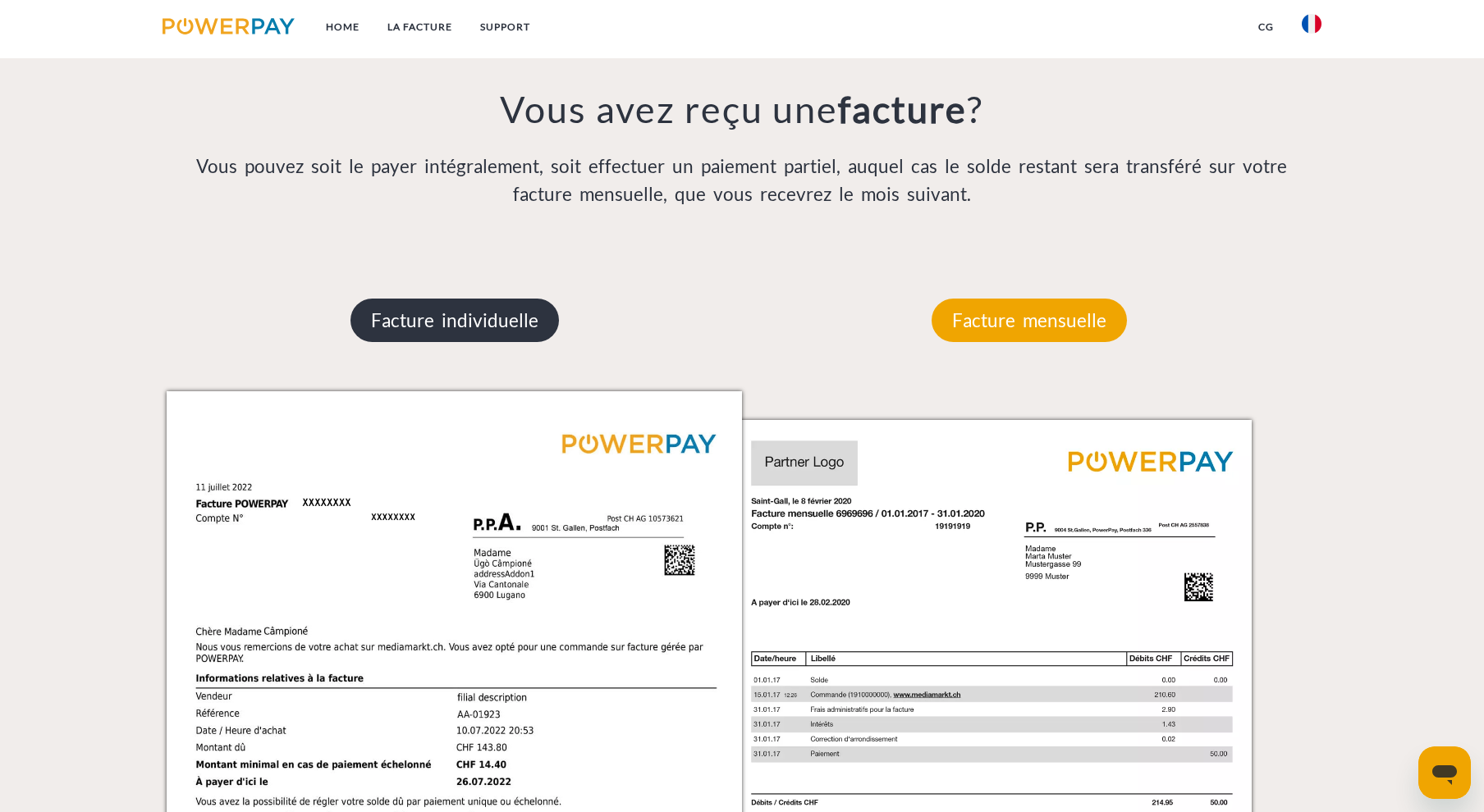 This screenshot has height=812, width=1484. What do you see at coordinates (1029, 321) in the screenshot?
I see `p: Facture mensuelle` at bounding box center [1029, 321].